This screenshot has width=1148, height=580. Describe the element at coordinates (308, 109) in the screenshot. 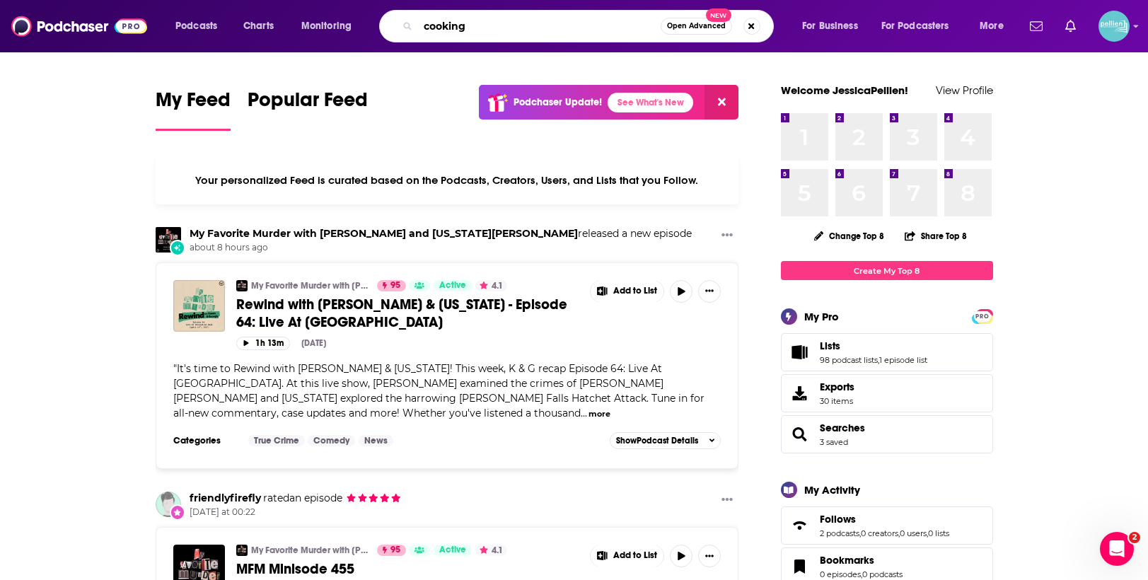

I see `a: Popular Feed` at that location.